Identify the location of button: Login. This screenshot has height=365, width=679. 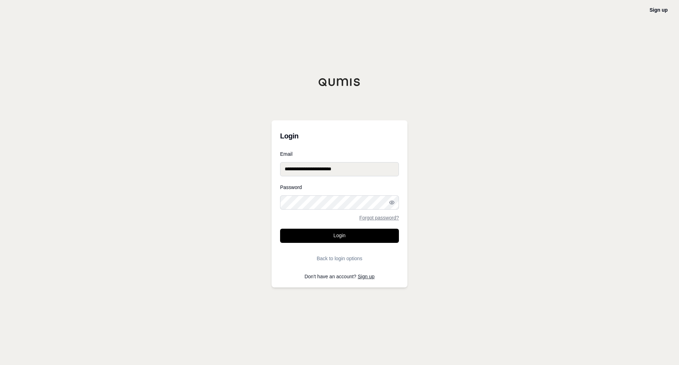
(339, 235).